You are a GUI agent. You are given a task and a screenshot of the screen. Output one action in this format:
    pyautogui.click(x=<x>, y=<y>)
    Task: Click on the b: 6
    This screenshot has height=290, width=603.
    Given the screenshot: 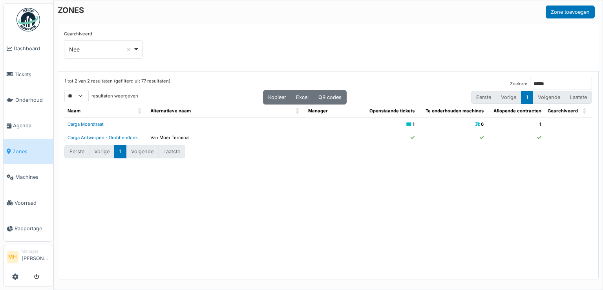 What is the action you would take?
    pyautogui.click(x=482, y=124)
    